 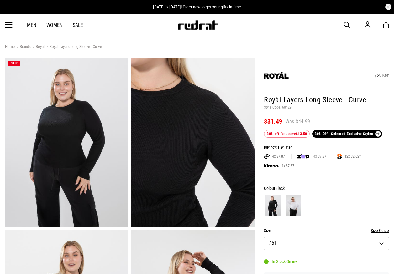 What do you see at coordinates (10, 46) in the screenshot?
I see `a: Home` at bounding box center [10, 46].